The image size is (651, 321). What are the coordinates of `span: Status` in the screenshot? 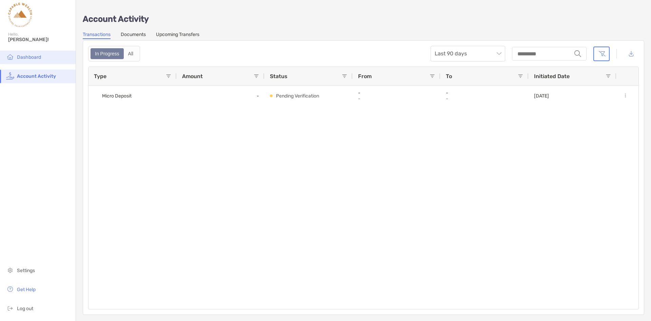 It's located at (279, 76).